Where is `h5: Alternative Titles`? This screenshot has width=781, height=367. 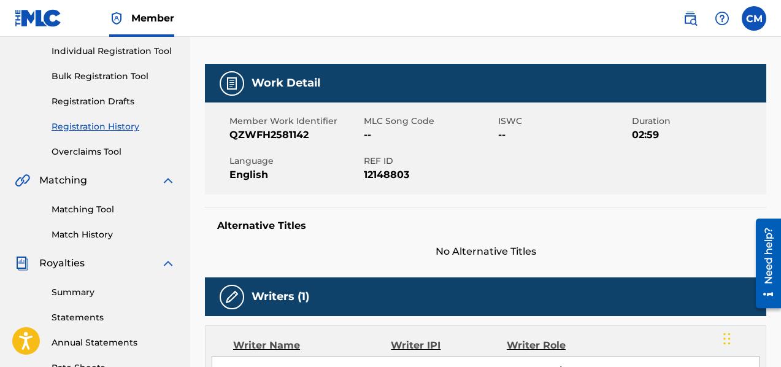 h5: Alternative Titles is located at coordinates (485, 226).